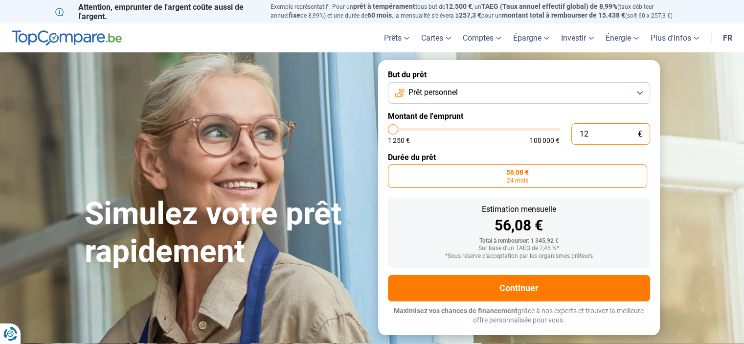  I want to click on span: Prêt personnel, so click(433, 92).